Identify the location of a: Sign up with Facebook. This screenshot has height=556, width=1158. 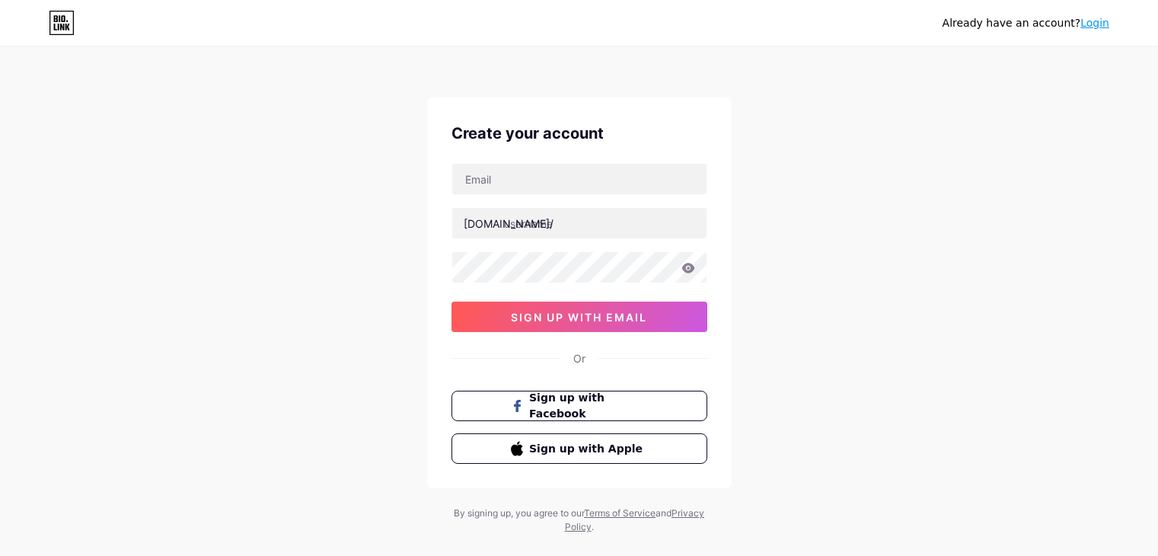
(579, 406).